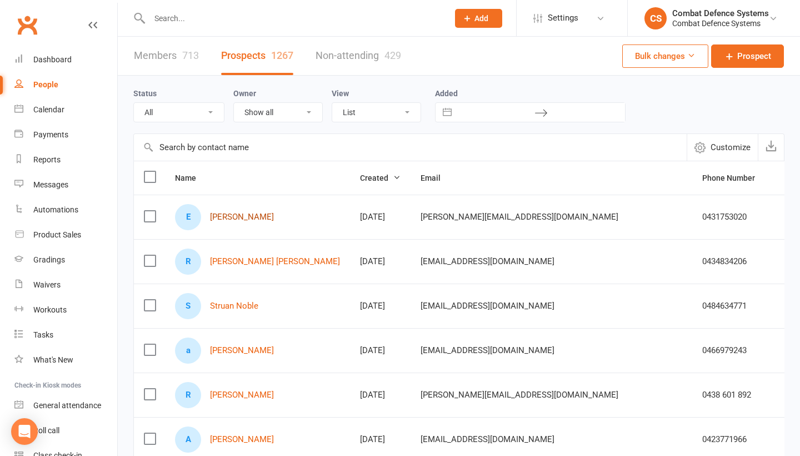  I want to click on div: Waivers, so click(47, 285).